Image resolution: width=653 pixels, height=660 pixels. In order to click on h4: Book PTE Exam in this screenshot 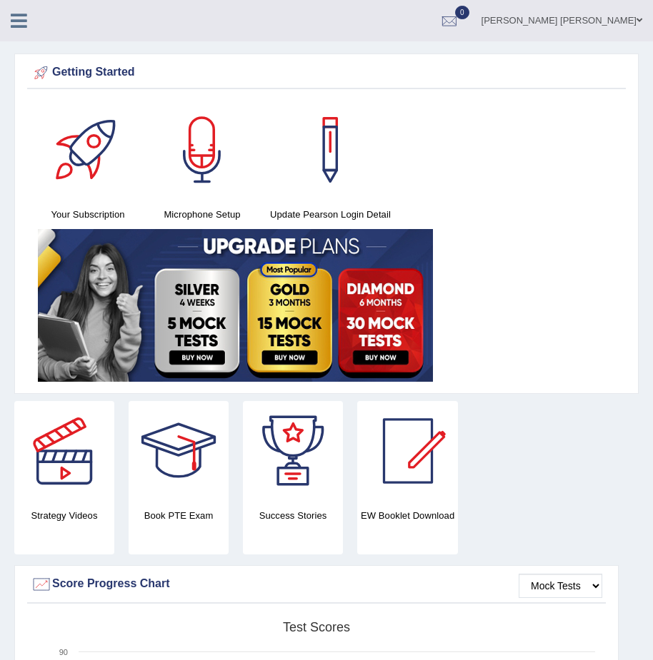, I will do `click(179, 516)`.